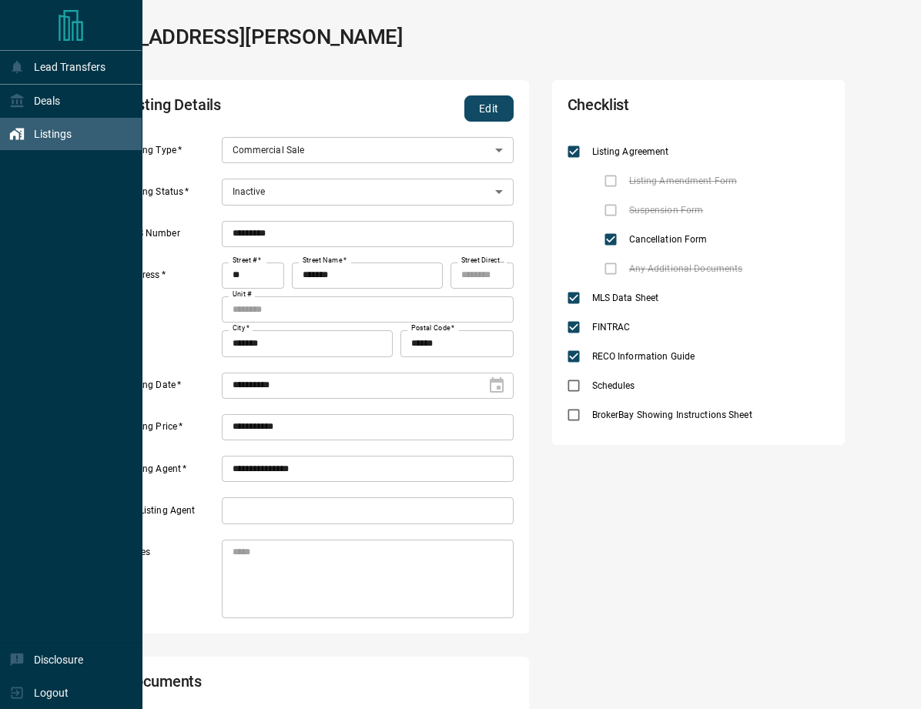  I want to click on h2: Checklist, so click(646, 109).